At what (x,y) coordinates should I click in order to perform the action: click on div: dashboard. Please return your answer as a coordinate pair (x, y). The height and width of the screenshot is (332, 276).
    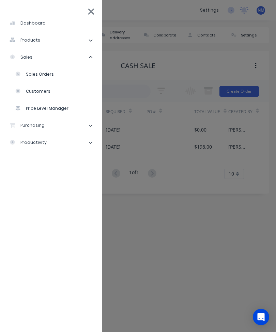
    Looking at the image, I should click on (28, 23).